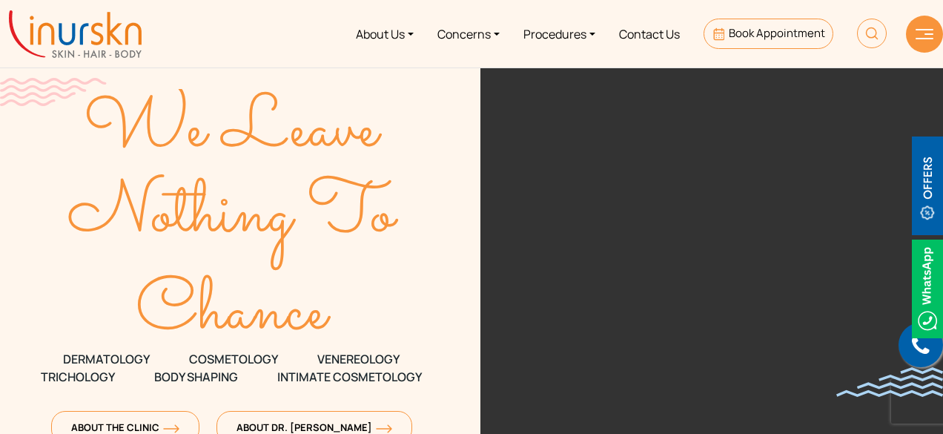 This screenshot has height=434, width=943. Describe the element at coordinates (125, 427) in the screenshot. I see `span: About The Clinic` at that location.